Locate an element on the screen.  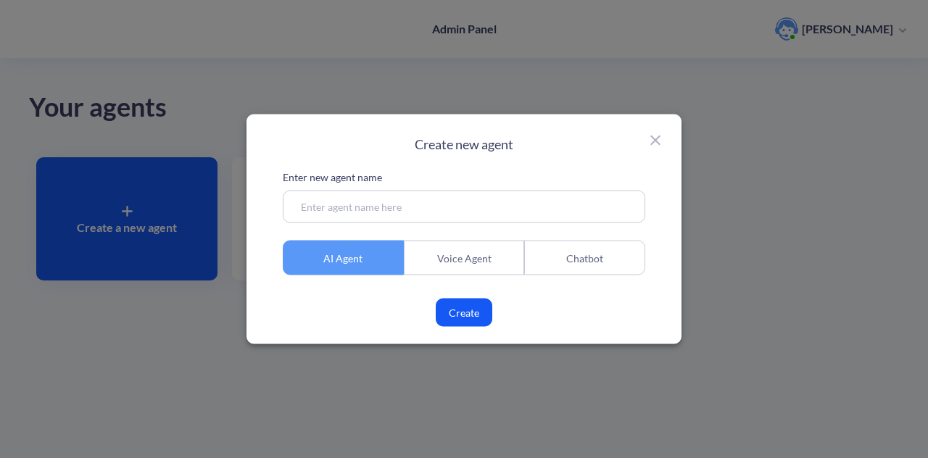
button: Create is located at coordinates (464, 313).